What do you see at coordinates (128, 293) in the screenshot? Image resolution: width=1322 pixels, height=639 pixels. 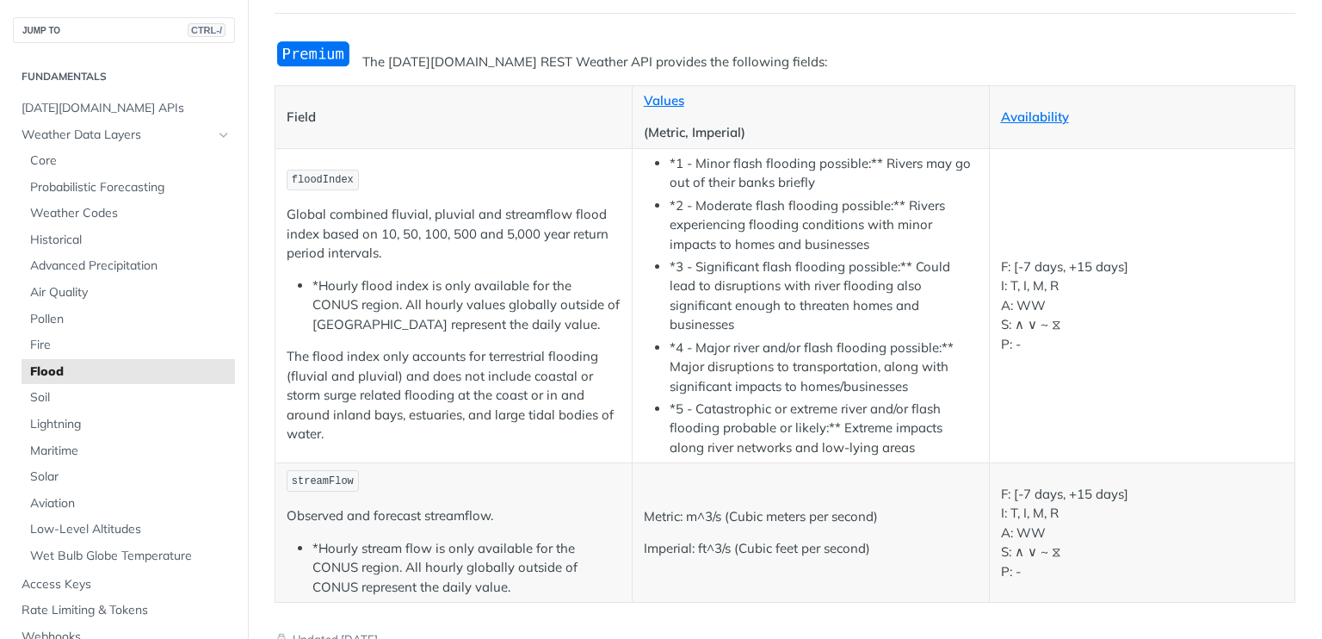 I see `a: Air Quality` at bounding box center [128, 293].